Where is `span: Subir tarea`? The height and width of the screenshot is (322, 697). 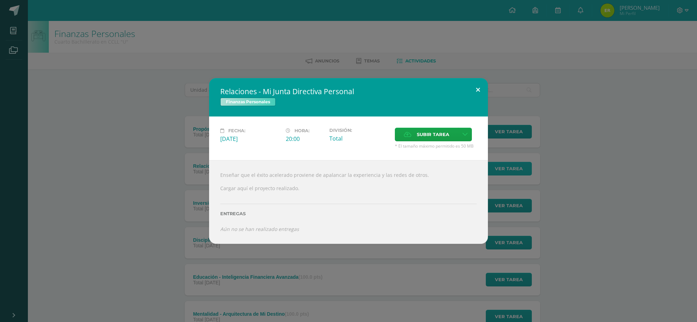
span: Subir tarea is located at coordinates (433, 134).